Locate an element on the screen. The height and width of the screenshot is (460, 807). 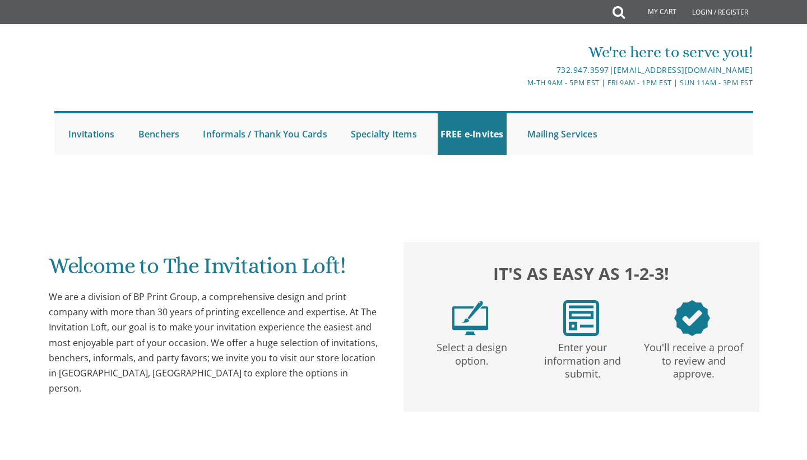
a: Mailing Services is located at coordinates (562, 134).